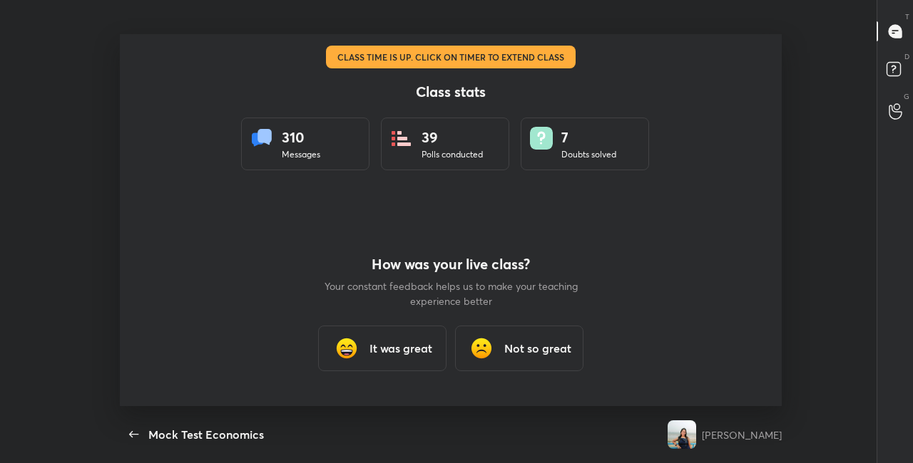 This screenshot has width=913, height=463. I want to click on img: doubts.8a449be9.svg, so click(541, 138).